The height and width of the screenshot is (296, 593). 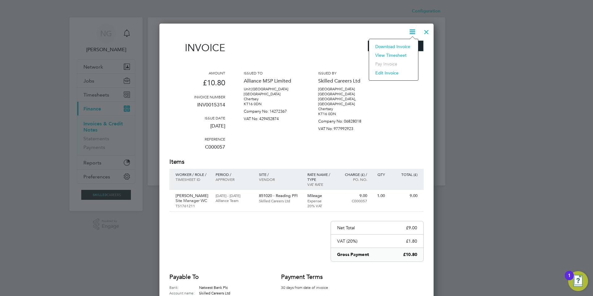 What do you see at coordinates (569, 279) in the screenshot?
I see `div: 1` at bounding box center [569, 279].